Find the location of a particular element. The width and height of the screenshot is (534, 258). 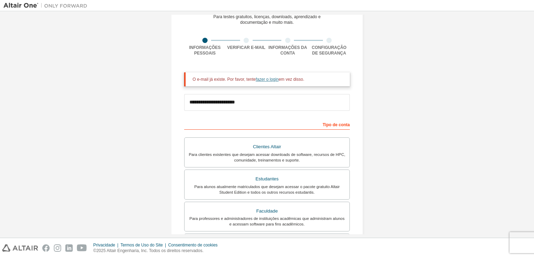

font: 2025 Altair Engenharia, Inc. Todos os direitos reservados. is located at coordinates (150, 250).